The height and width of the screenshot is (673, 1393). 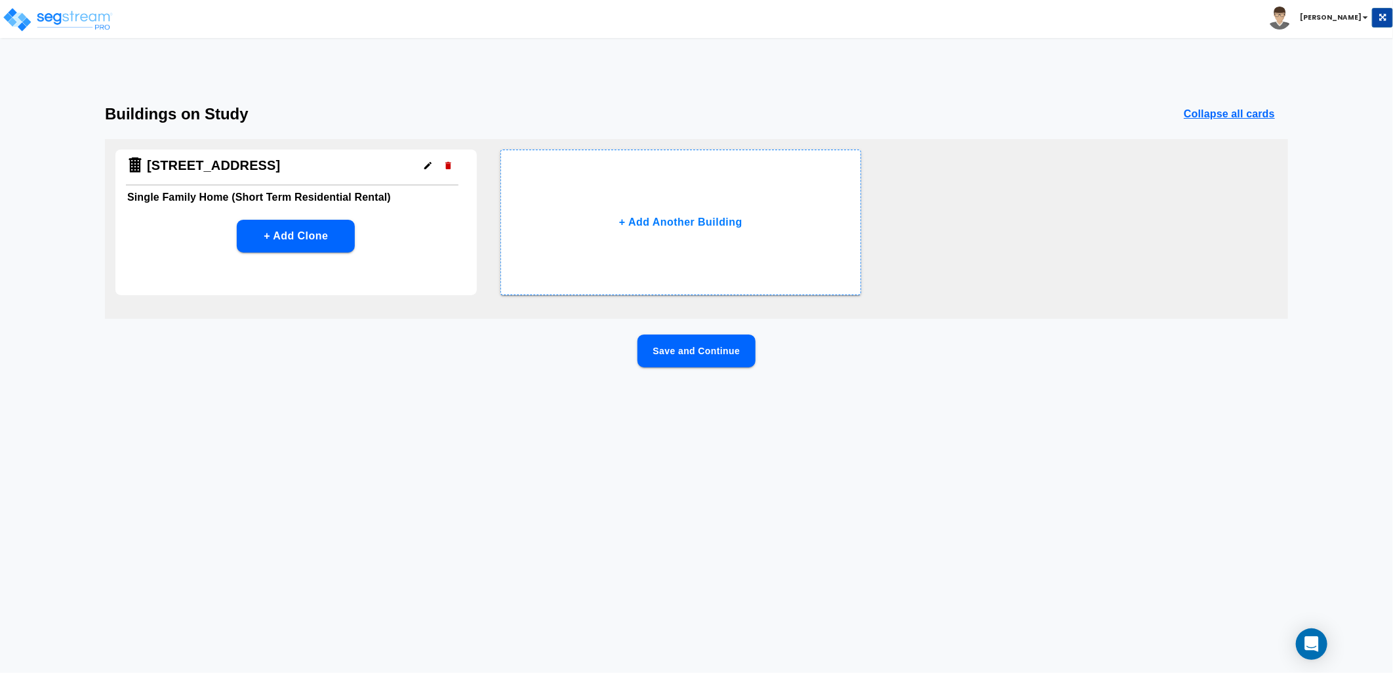 What do you see at coordinates (296, 236) in the screenshot?
I see `button: + Add Clone` at bounding box center [296, 236].